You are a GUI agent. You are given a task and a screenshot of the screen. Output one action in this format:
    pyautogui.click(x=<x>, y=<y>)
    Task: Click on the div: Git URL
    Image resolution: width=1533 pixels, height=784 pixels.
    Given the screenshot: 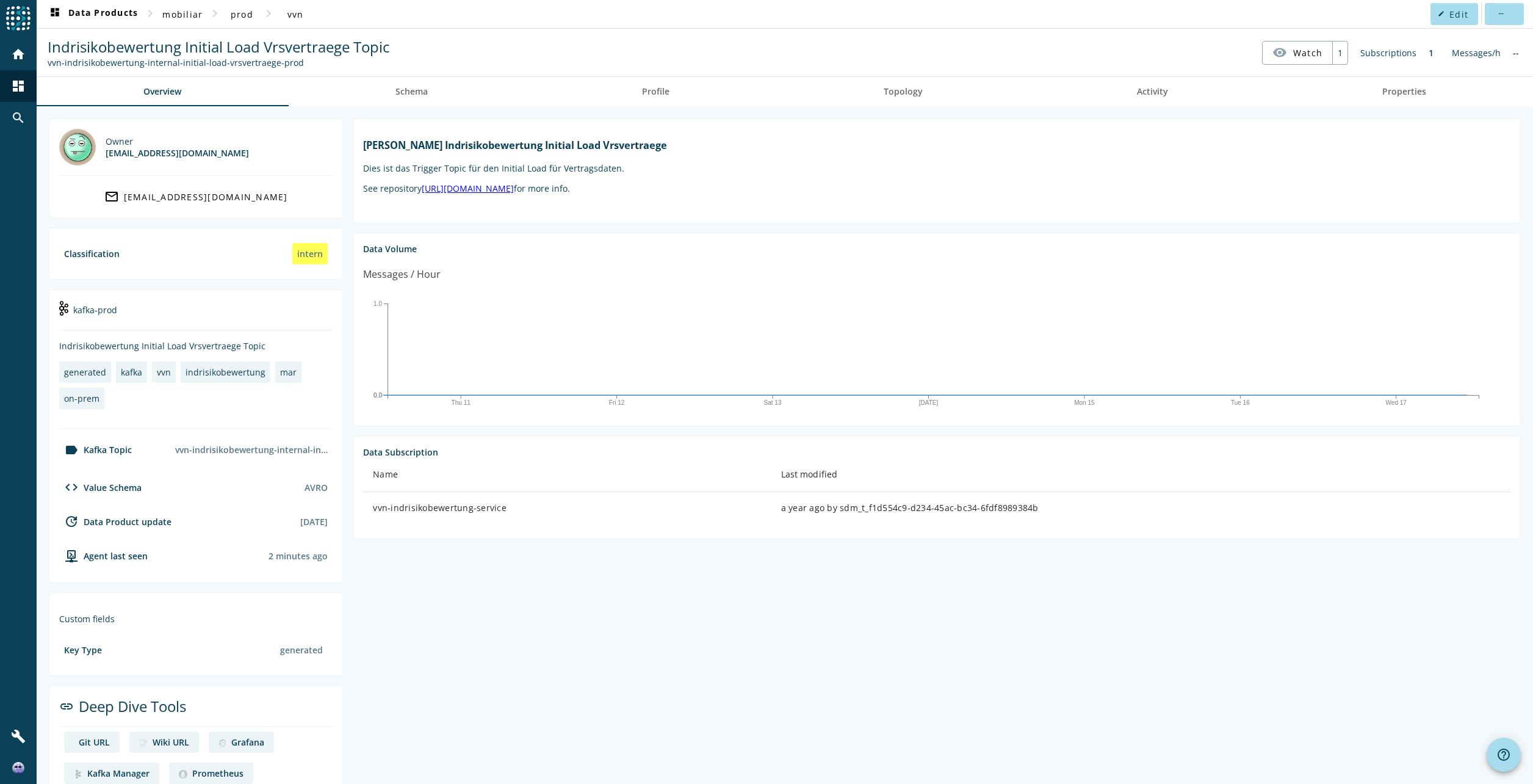 What is the action you would take?
    pyautogui.click(x=94, y=742)
    